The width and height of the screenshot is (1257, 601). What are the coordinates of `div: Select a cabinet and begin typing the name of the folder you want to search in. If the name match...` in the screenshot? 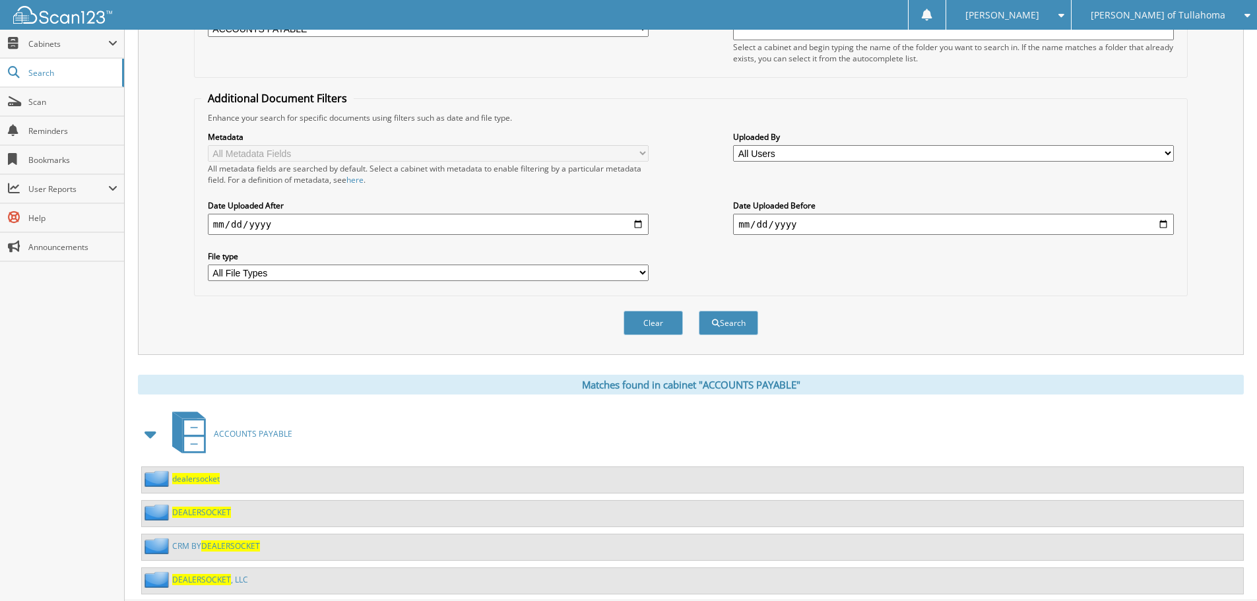 It's located at (954, 53).